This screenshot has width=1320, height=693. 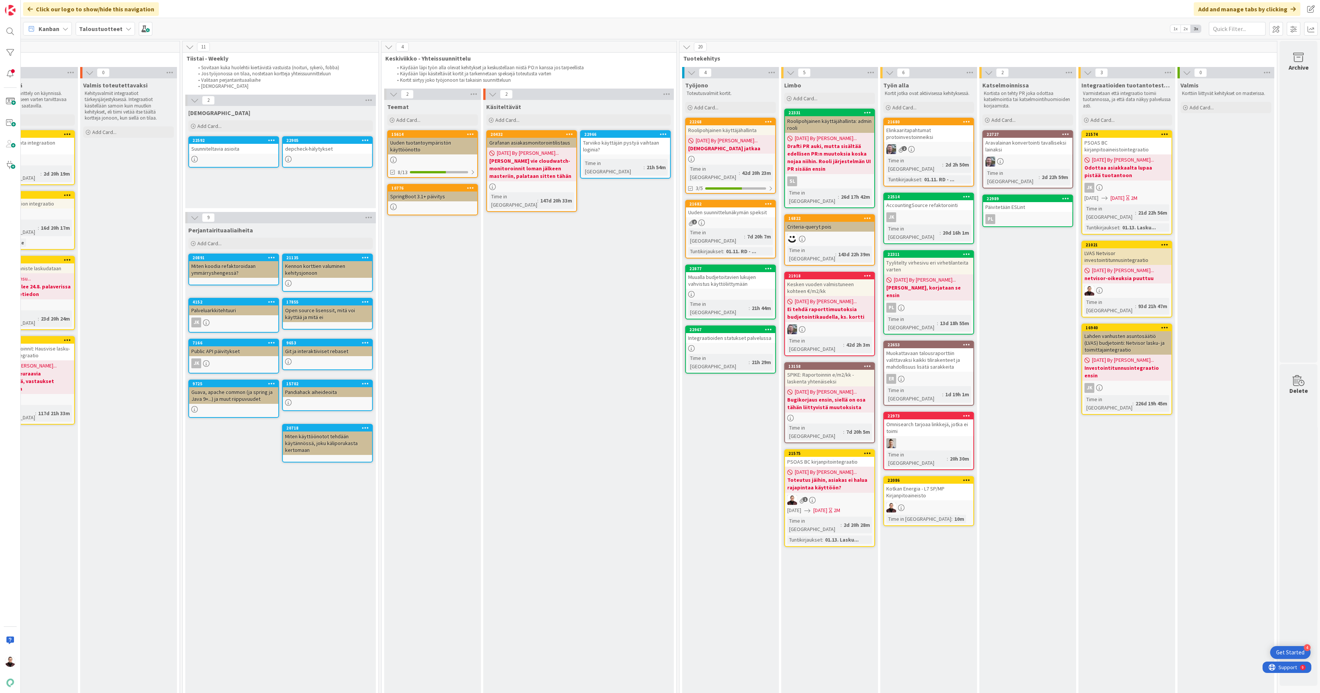 I want to click on div: 22311, so click(x=930, y=254).